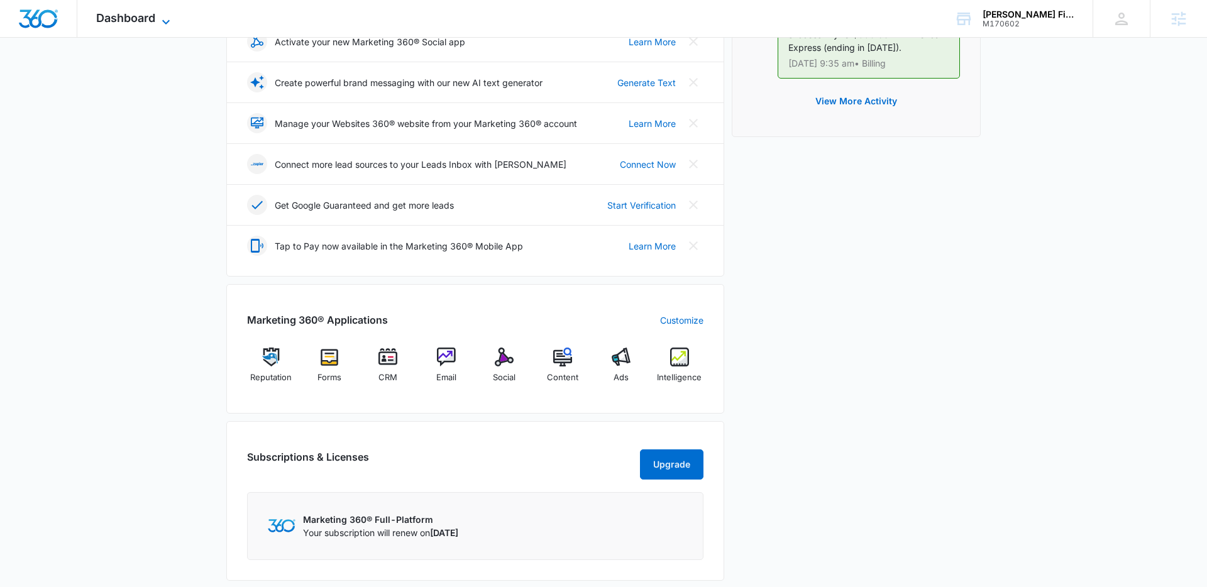 The image size is (1207, 587). What do you see at coordinates (1028, 14) in the screenshot?
I see `div: account name` at bounding box center [1028, 14].